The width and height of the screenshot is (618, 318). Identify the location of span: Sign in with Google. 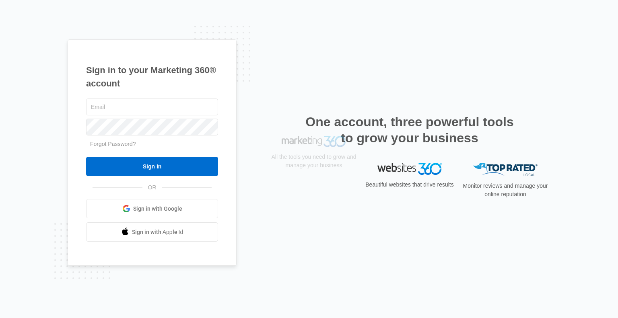
(158, 209).